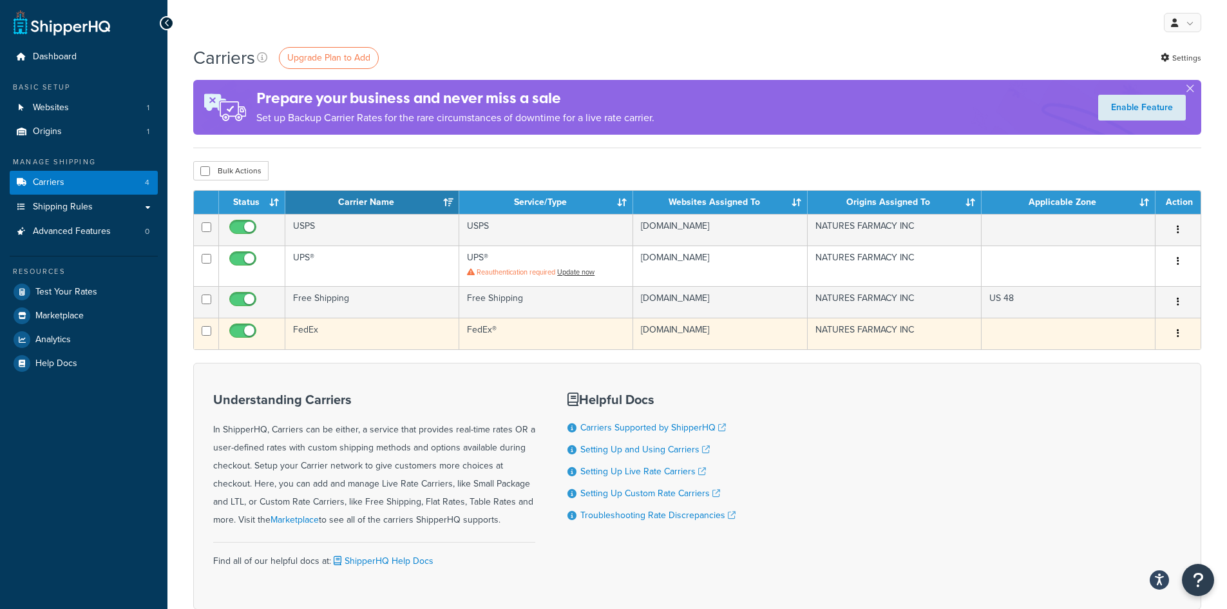  I want to click on h3: Helpful Docs, so click(651, 399).